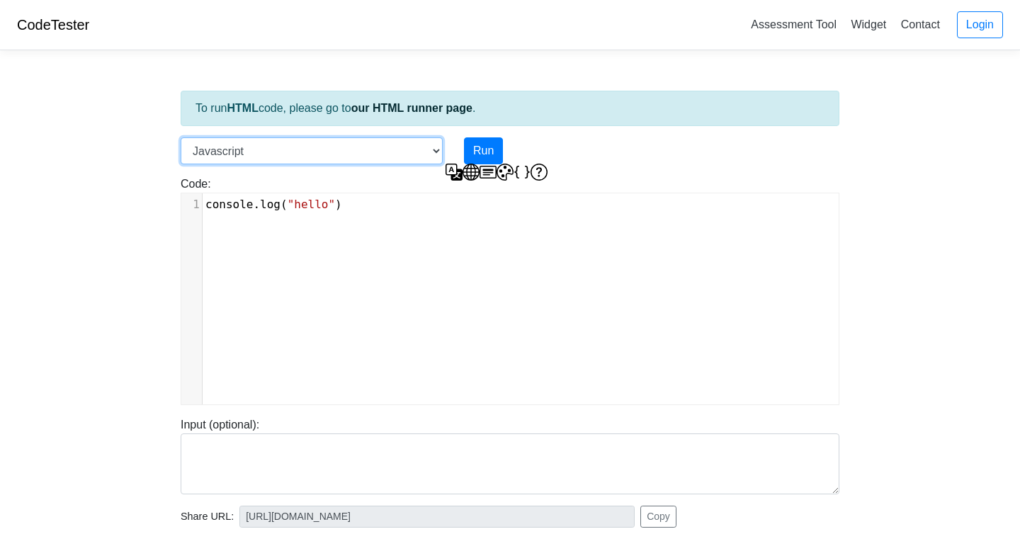 The height and width of the screenshot is (534, 1020). What do you see at coordinates (483, 151) in the screenshot?
I see `button: Run` at bounding box center [483, 151].